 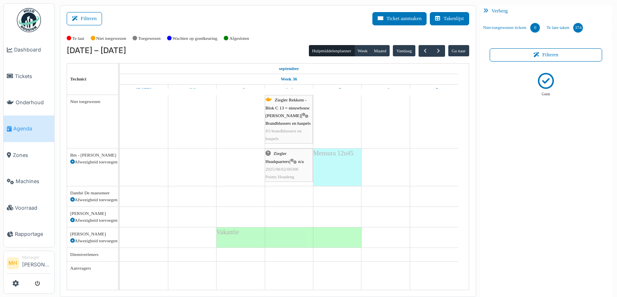 I want to click on span: Points Houdeng, so click(x=280, y=176).